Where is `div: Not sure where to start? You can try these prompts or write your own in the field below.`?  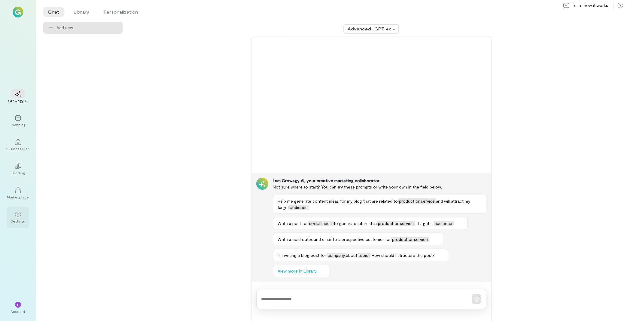
div: Not sure where to start? You can try these prompts or write your own in the field below. is located at coordinates (380, 186).